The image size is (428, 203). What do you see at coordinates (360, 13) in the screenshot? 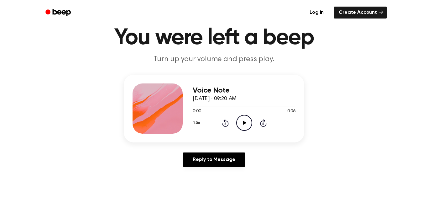
I see `a: Create Account` at bounding box center [360, 13].